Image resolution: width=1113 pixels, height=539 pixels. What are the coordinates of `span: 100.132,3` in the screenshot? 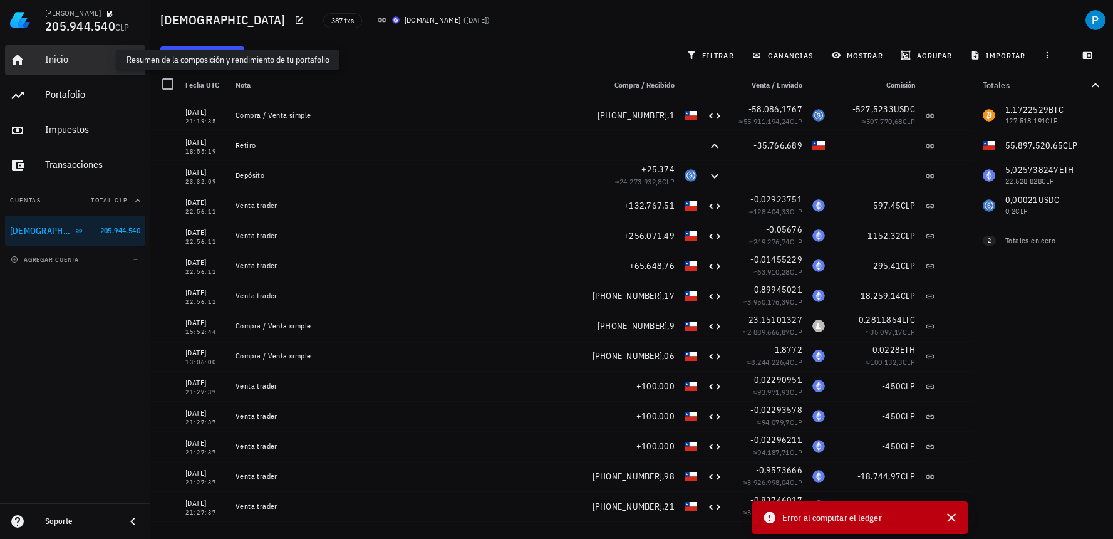 It's located at (886, 361).